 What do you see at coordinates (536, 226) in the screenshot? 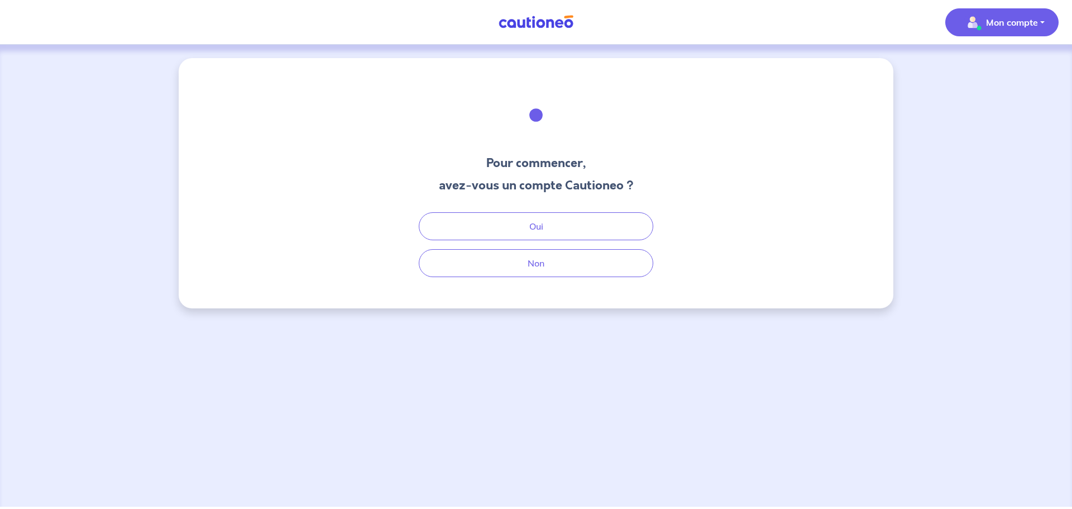
I see `button: Oui` at bounding box center [536, 226].